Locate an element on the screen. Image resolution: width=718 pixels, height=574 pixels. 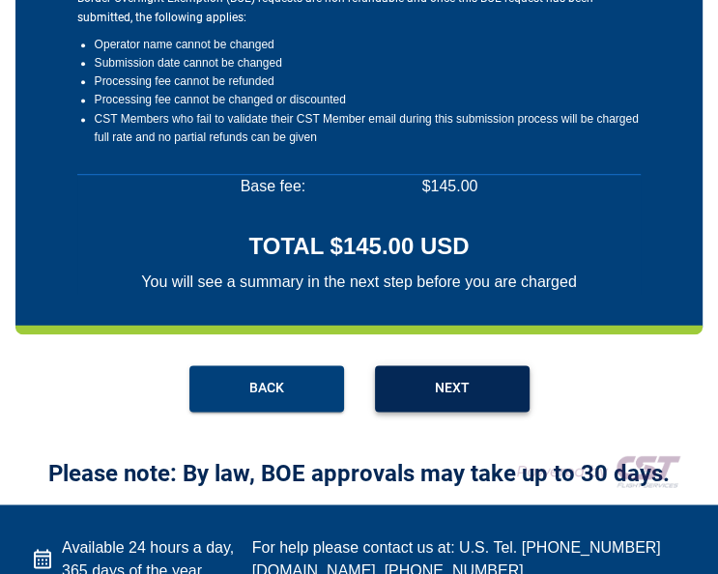
span: $ 145.00 is located at coordinates (450, 187).